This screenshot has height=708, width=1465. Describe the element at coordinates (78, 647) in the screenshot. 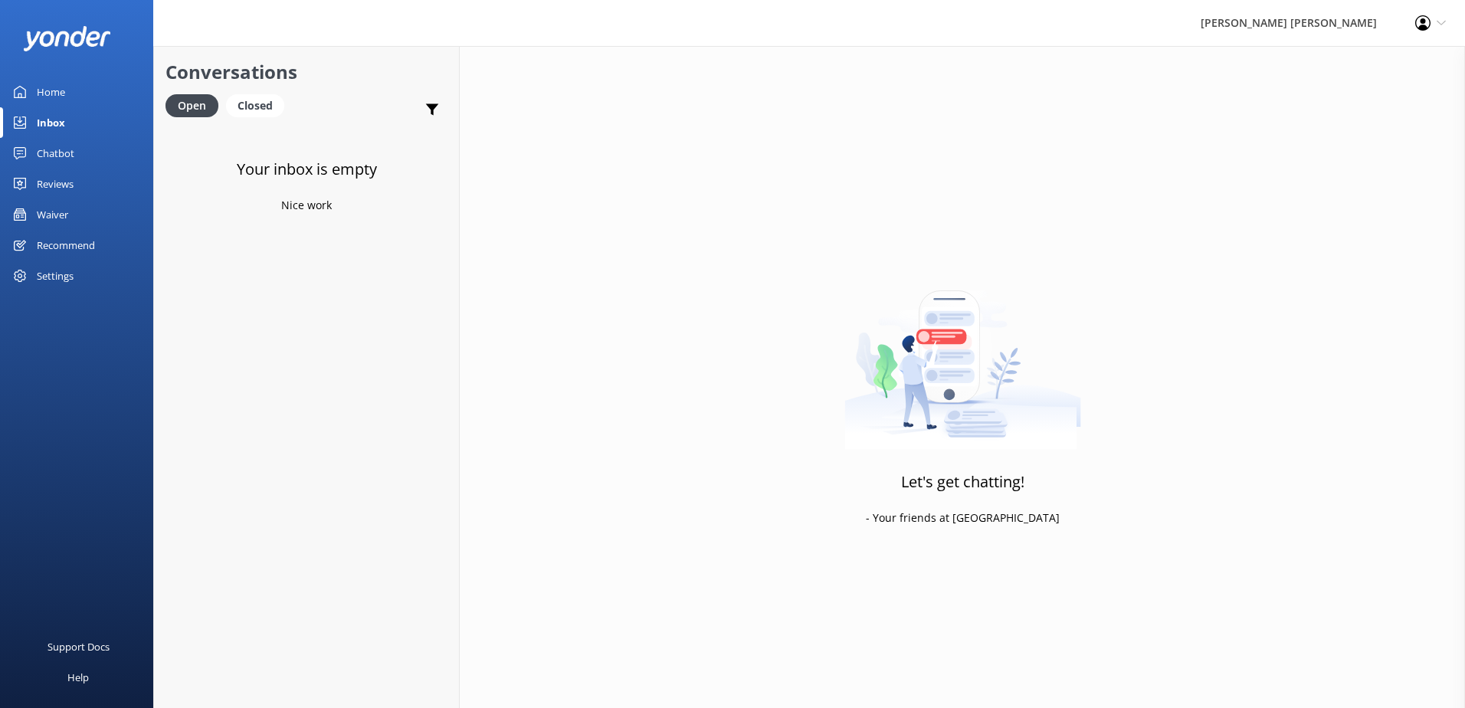

I see `div: Support Docs` at that location.